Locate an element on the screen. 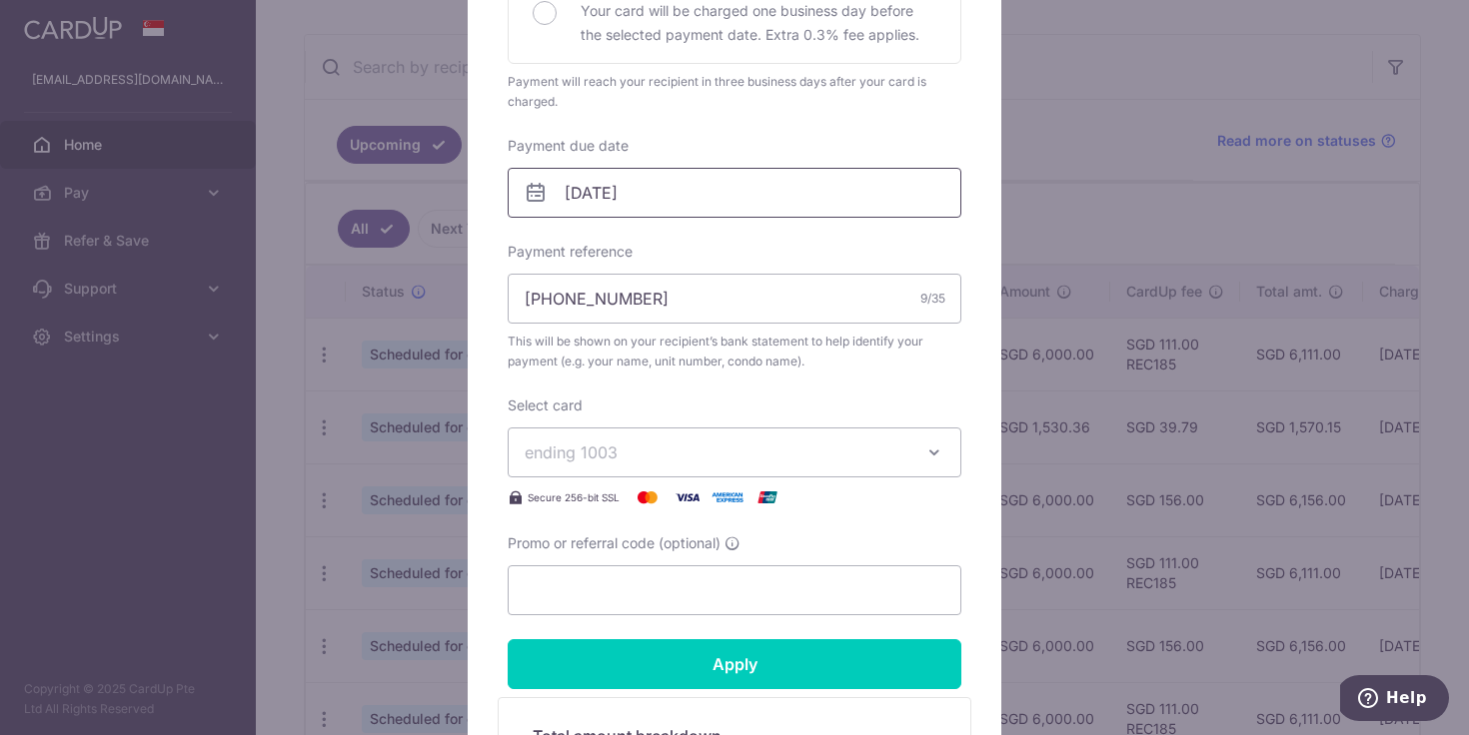  img: Visa is located at coordinates (688, 498).